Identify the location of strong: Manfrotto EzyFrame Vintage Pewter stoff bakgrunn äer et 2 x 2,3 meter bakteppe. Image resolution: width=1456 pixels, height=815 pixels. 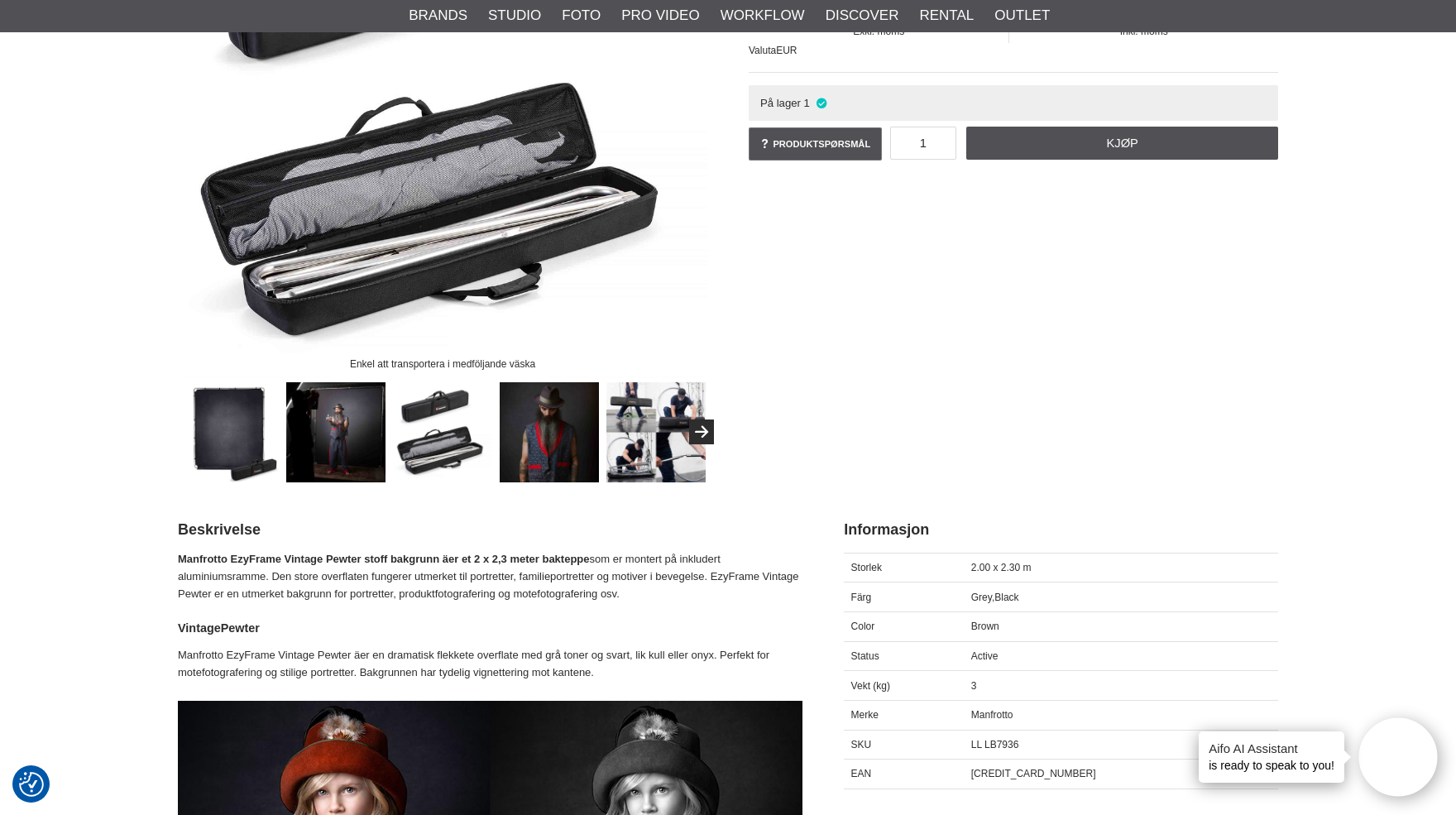
(384, 558).